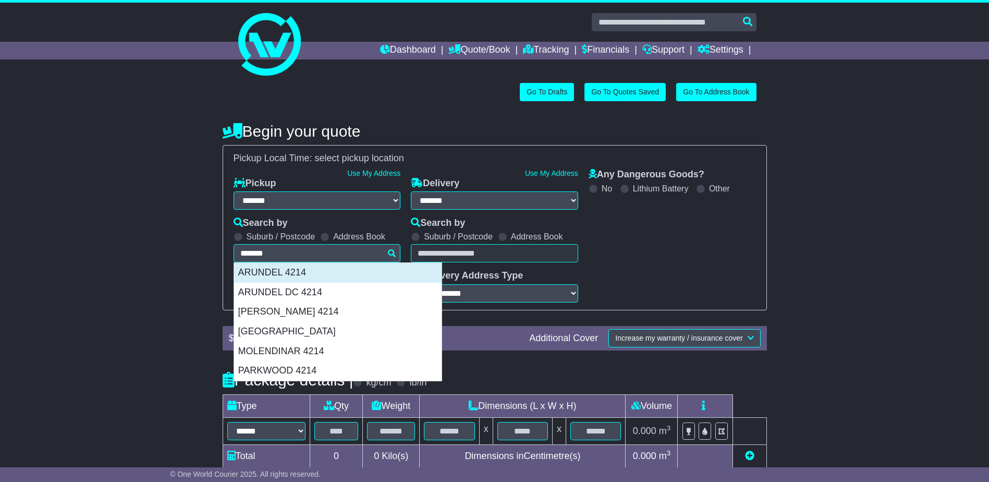  Describe the element at coordinates (547, 92) in the screenshot. I see `a: Go To Drafts` at that location.